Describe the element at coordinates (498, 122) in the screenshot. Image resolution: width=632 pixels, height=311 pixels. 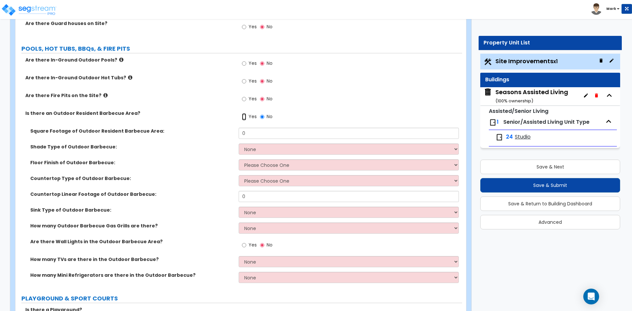
I see `span: 1` at that location.